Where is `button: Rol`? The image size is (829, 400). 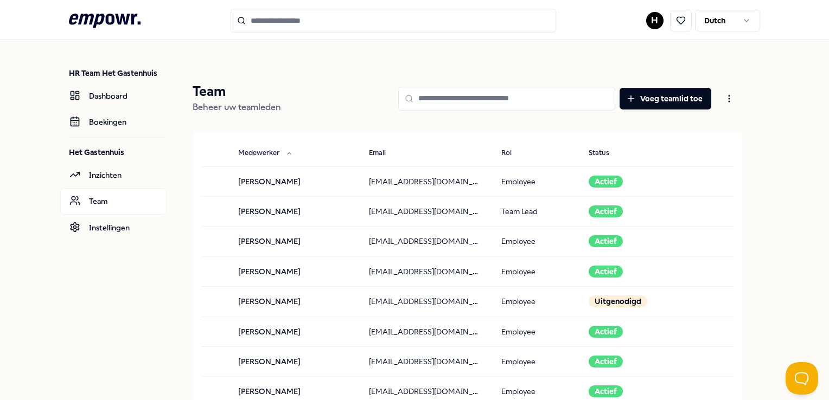 button: Rol is located at coordinates (512, 153).